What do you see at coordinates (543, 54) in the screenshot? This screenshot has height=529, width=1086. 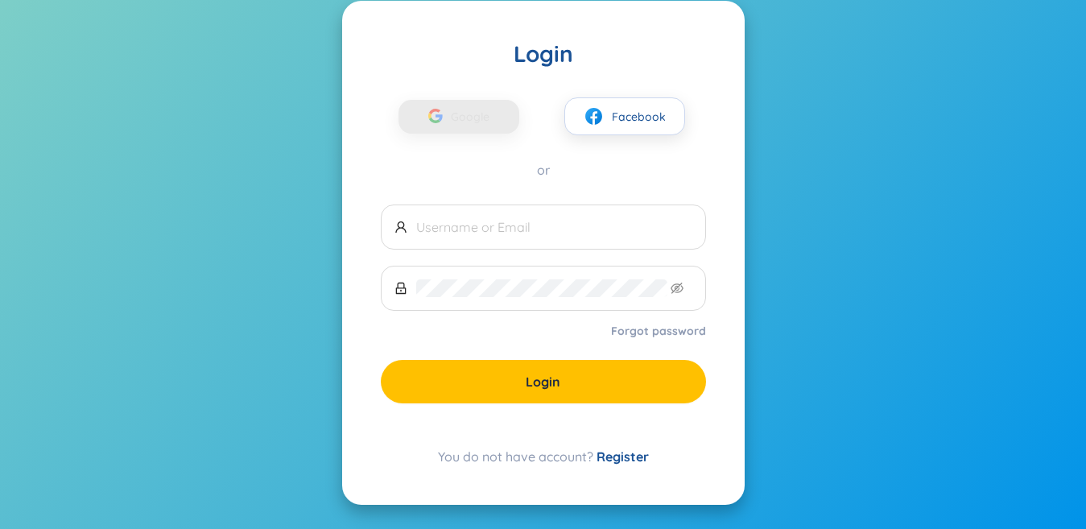 I see `div: Login` at bounding box center [543, 54].